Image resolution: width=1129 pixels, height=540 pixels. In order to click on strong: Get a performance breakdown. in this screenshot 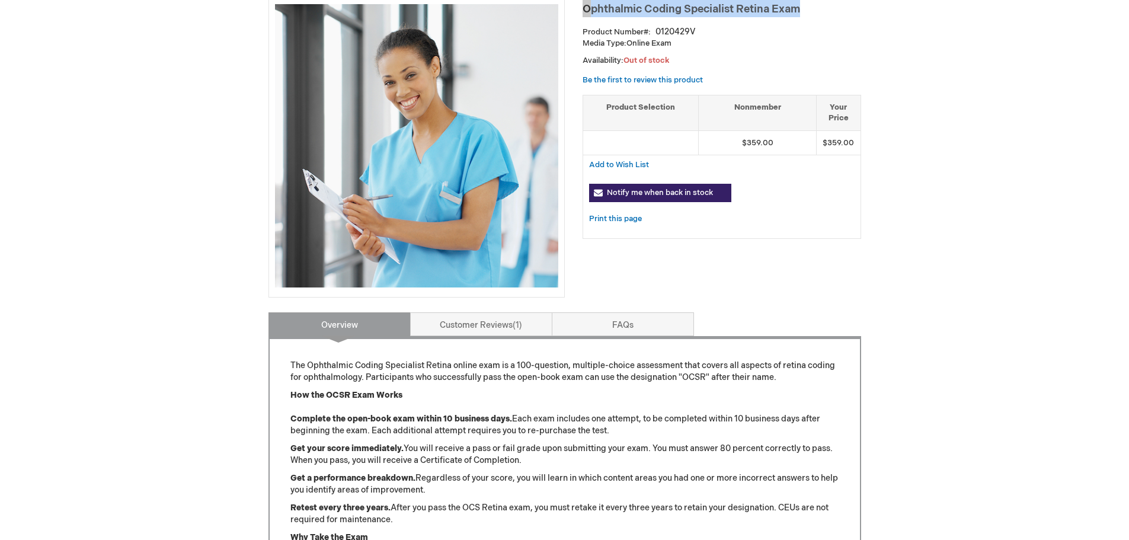, I will do `click(353, 478)`.